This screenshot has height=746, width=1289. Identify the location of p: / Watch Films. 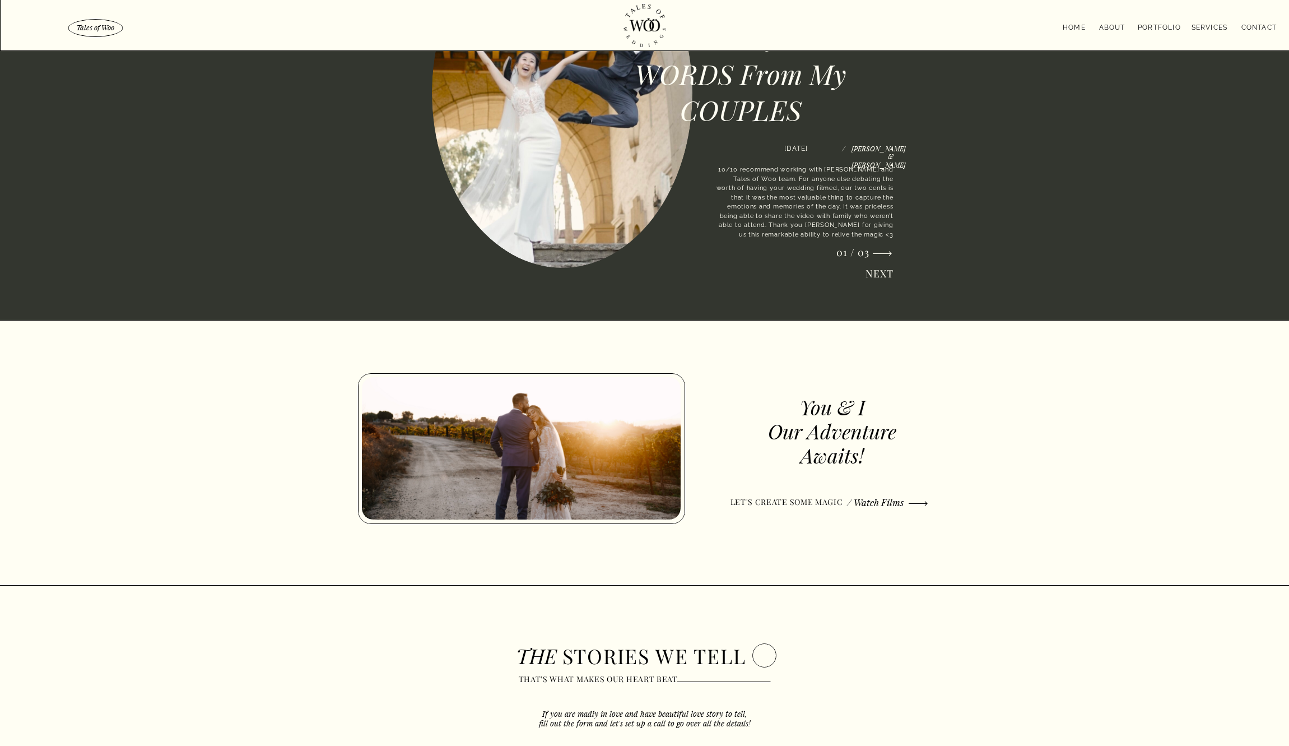
(868, 503).